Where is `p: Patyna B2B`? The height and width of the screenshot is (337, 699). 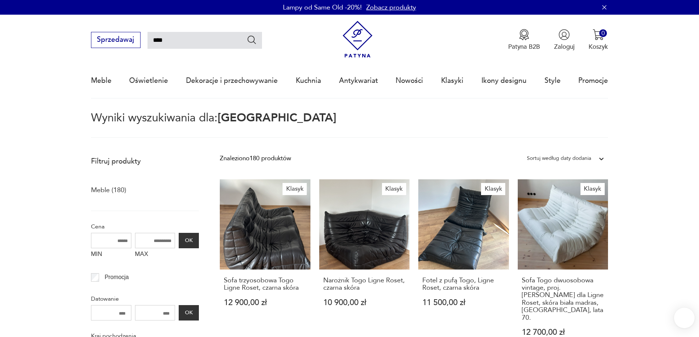 p: Patyna B2B is located at coordinates (524, 47).